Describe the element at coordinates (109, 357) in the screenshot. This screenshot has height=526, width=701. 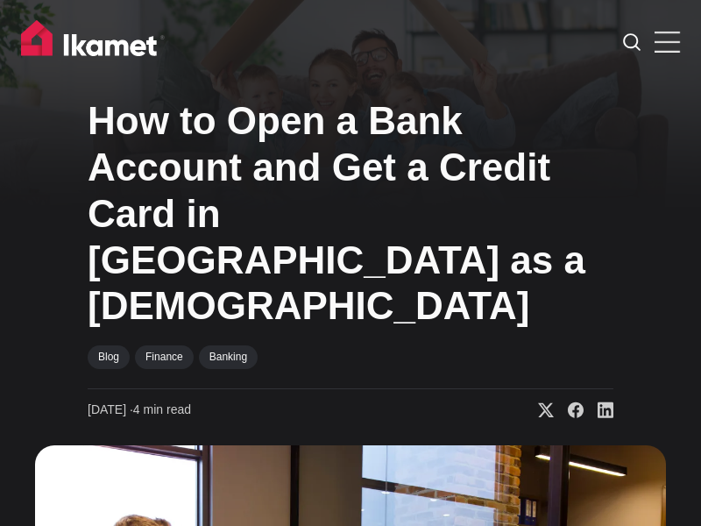
I see `a: Blog` at that location.